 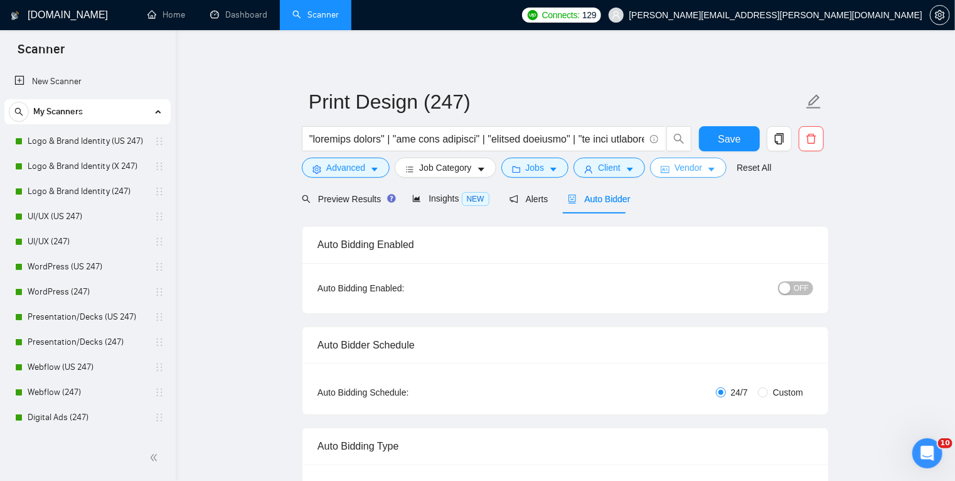 What do you see at coordinates (87, 317) in the screenshot?
I see `a: Presentation/Decks (US 247)` at bounding box center [87, 317].